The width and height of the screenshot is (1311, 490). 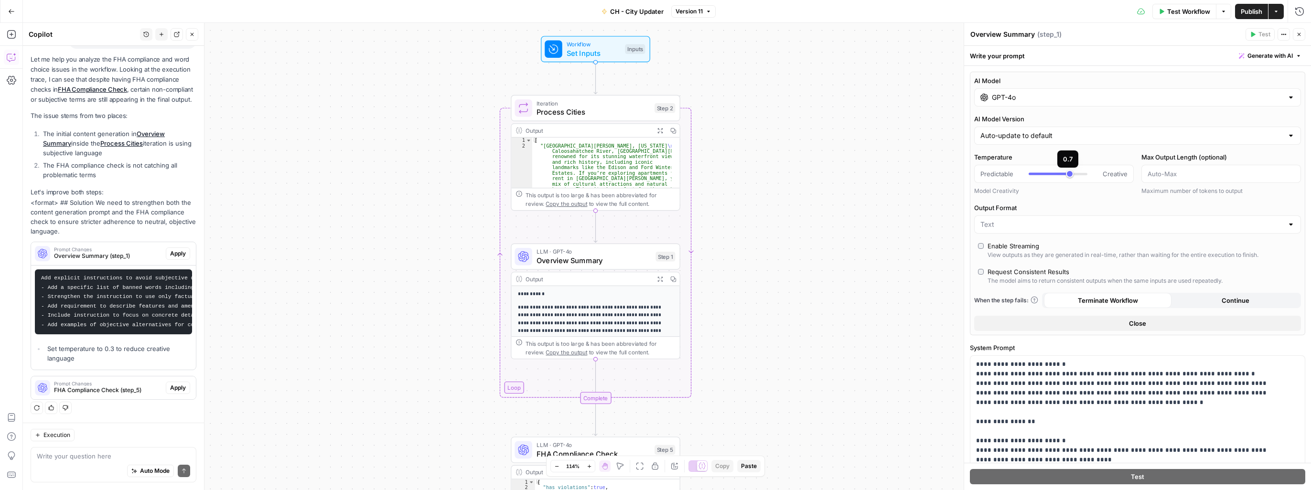 What do you see at coordinates (1137, 208) in the screenshot?
I see `label: Output Format` at bounding box center [1137, 208].